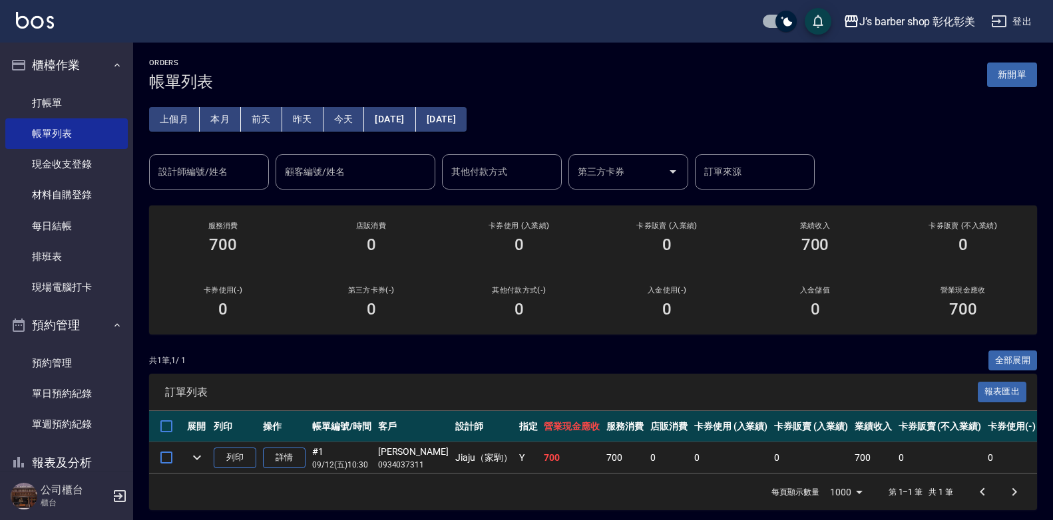  What do you see at coordinates (963, 226) in the screenshot?
I see `h2: 卡券販賣 (不入業績)` at bounding box center [963, 226].